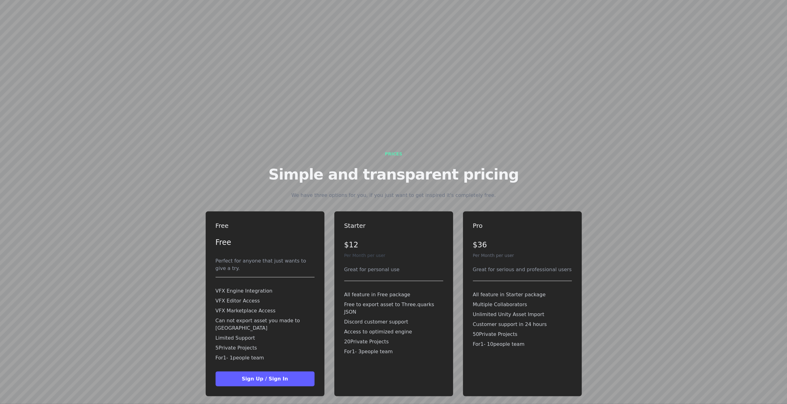 Image resolution: width=787 pixels, height=404 pixels. Describe the element at coordinates (394, 341) in the screenshot. I see `p: 20 Private Projects` at that location.